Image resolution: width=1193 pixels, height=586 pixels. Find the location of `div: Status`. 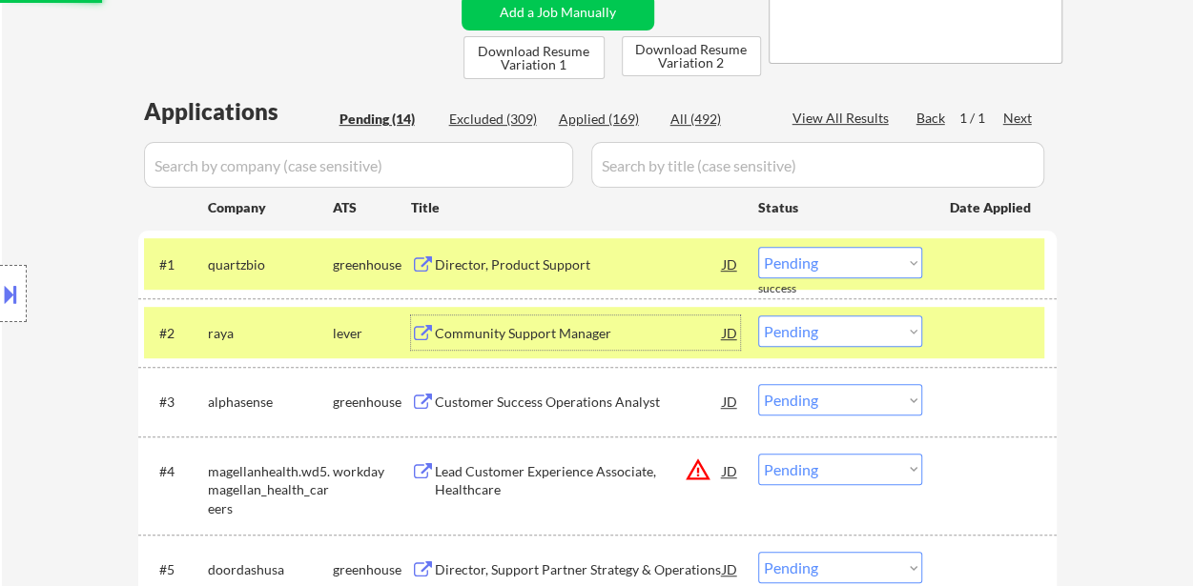

div: Status is located at coordinates (840, 207).